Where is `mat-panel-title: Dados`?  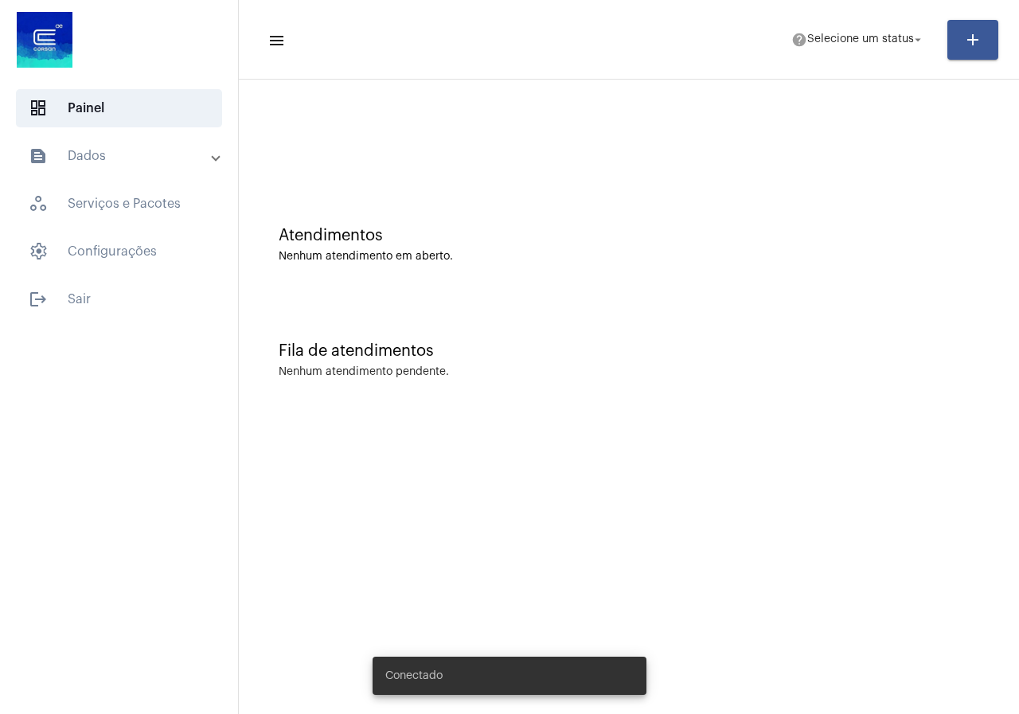
mat-panel-title: Dados is located at coordinates (120, 156).